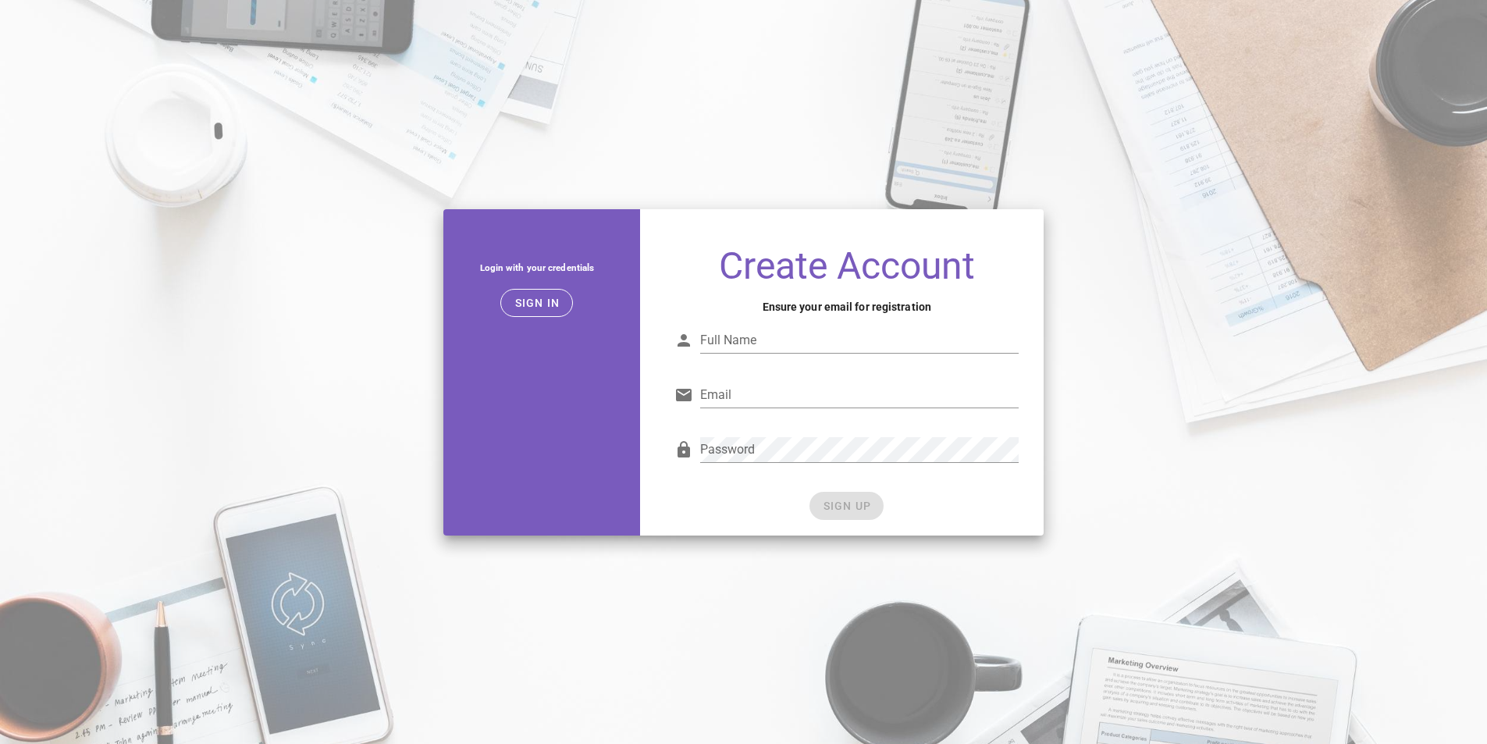  I want to click on h4: Ensure your email for registration, so click(846, 307).